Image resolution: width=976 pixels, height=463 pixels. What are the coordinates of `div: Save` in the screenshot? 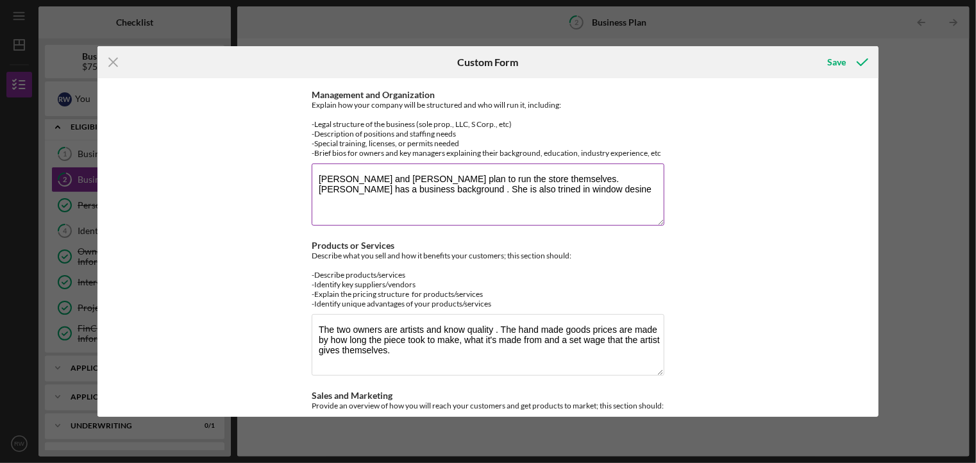 It's located at (837, 62).